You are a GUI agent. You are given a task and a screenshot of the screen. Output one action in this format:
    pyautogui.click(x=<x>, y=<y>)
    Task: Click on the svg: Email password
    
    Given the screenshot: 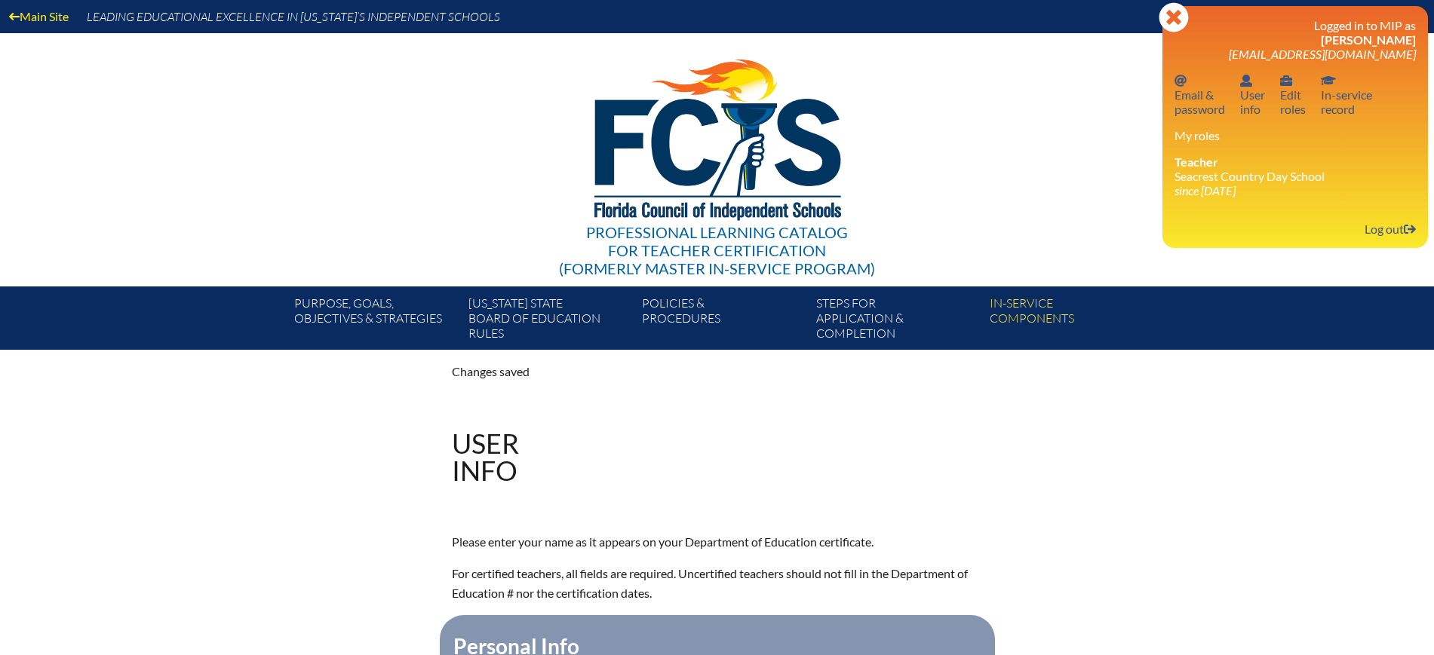 What is the action you would take?
    pyautogui.click(x=1180, y=81)
    